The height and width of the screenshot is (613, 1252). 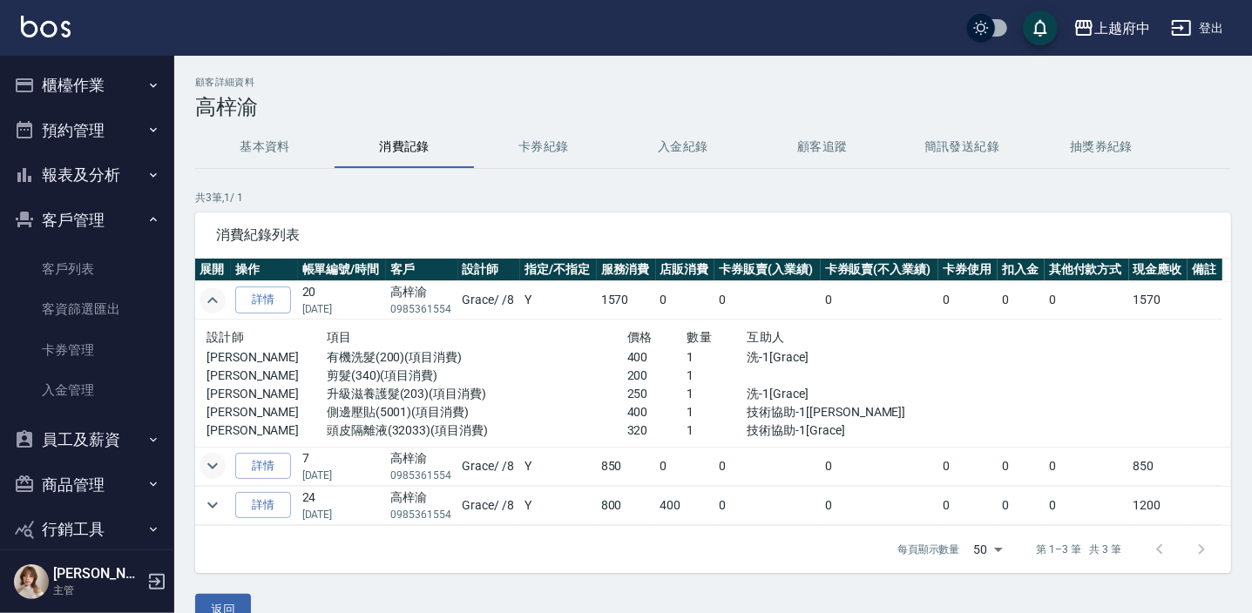 I want to click on th: 客戶, so click(x=422, y=270).